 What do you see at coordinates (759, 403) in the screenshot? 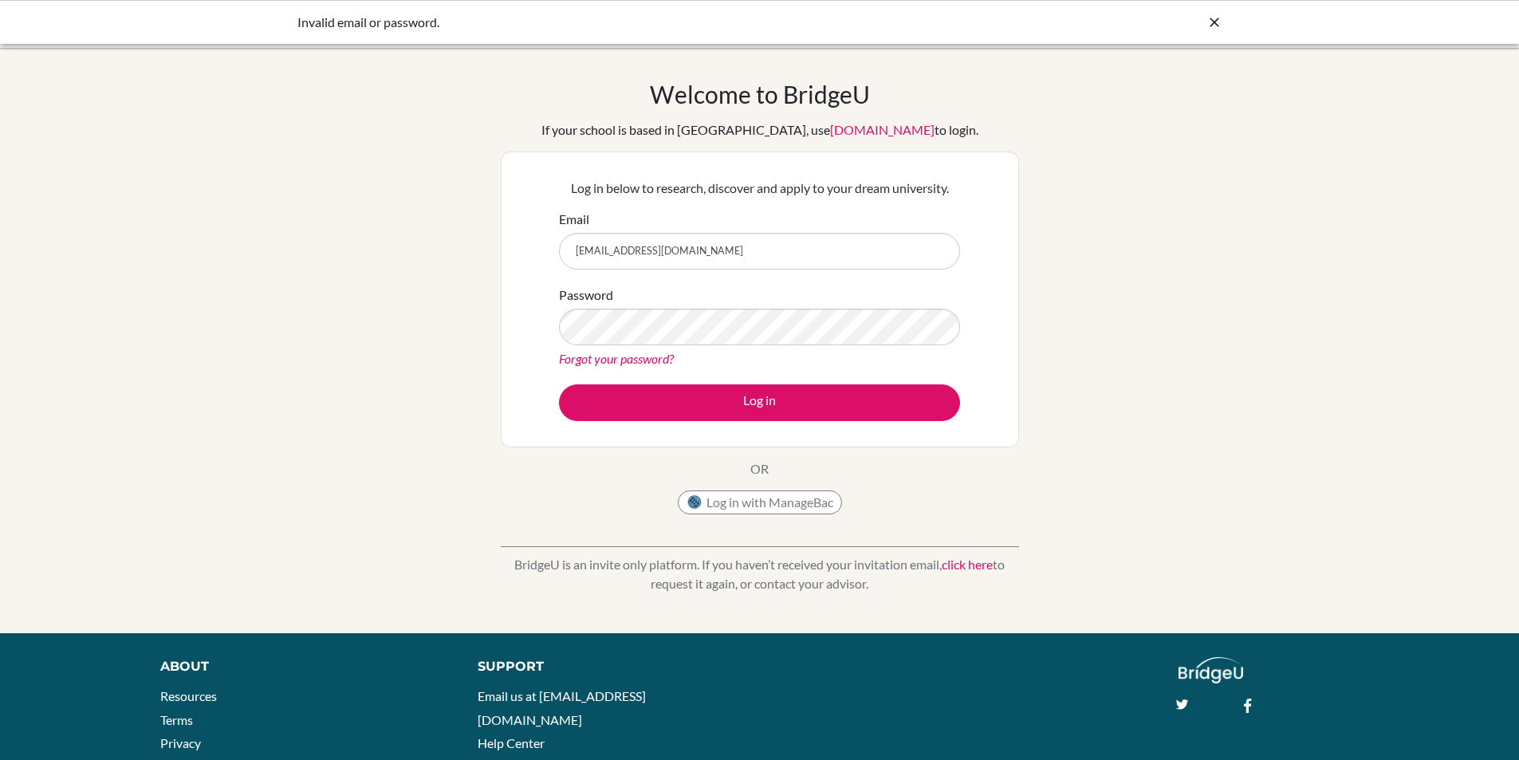
I see `button: Log in` at bounding box center [759, 403].